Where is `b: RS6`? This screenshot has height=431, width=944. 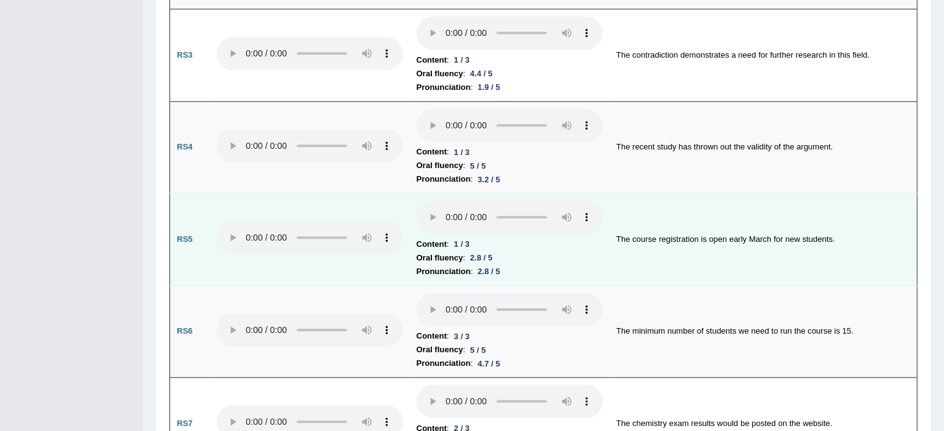 b: RS6 is located at coordinates (184, 331).